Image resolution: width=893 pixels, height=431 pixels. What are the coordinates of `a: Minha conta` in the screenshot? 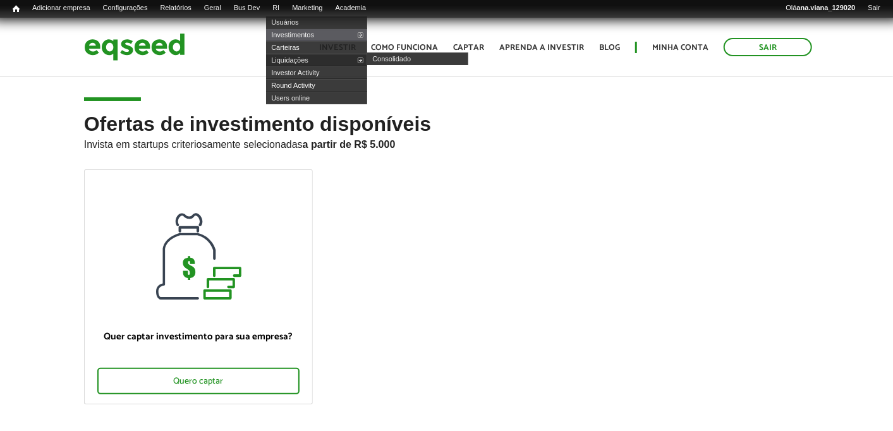 It's located at (680, 47).